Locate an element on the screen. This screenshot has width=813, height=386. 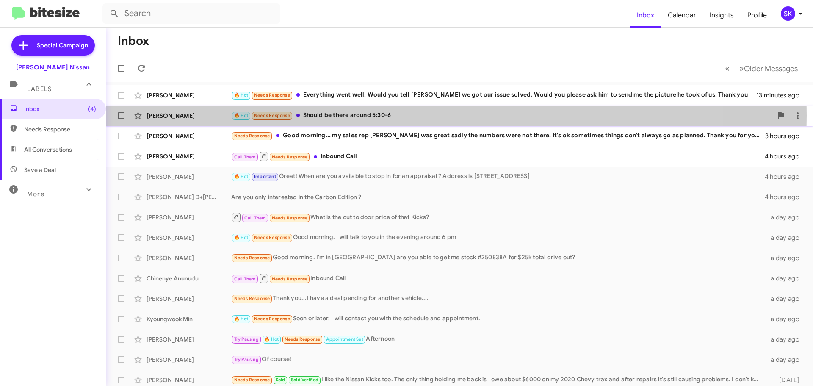
div: Thank you...I have a deal pending for another vehicle.... is located at coordinates (498, 298).